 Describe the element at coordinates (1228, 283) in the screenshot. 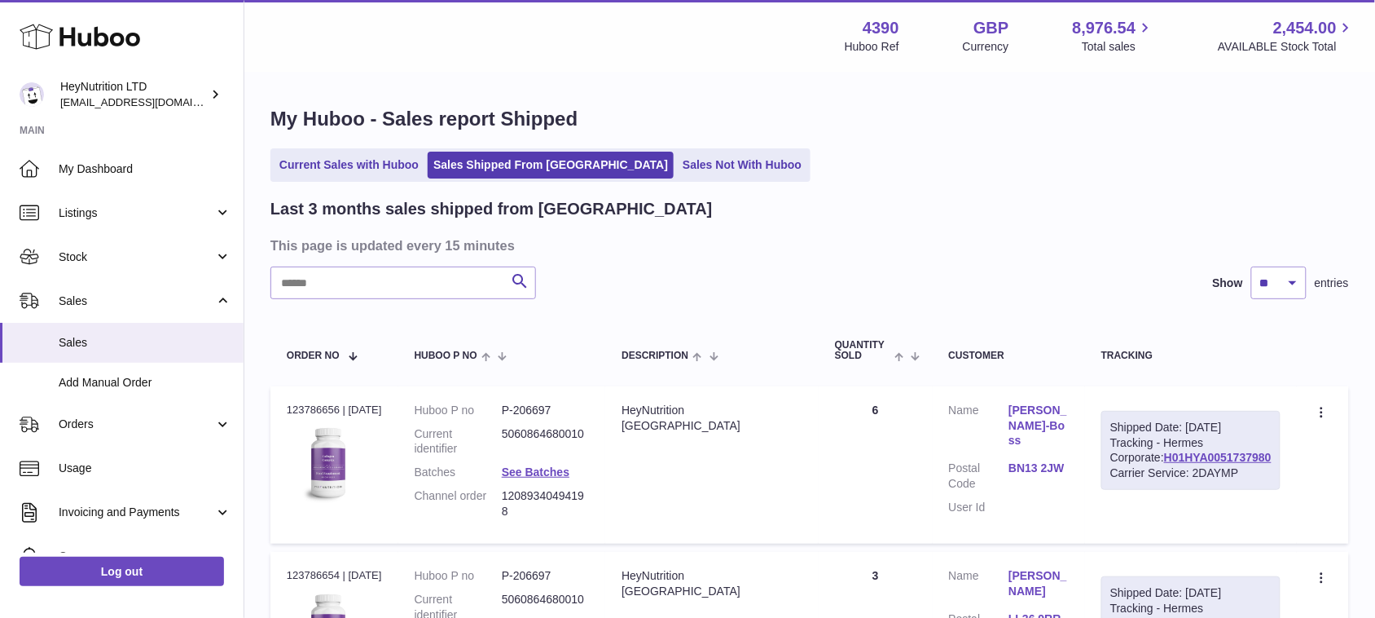

I see `label: Show` at that location.